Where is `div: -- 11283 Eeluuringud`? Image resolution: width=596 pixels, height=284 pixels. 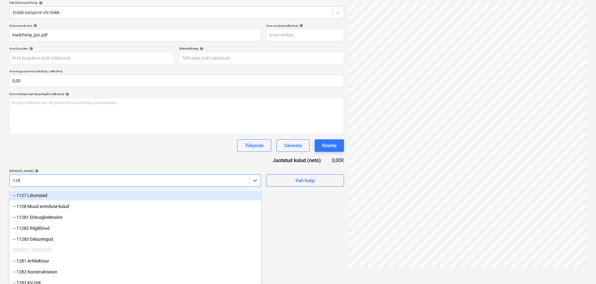
div: -- 11283 Eeluuringud is located at coordinates (135, 239).